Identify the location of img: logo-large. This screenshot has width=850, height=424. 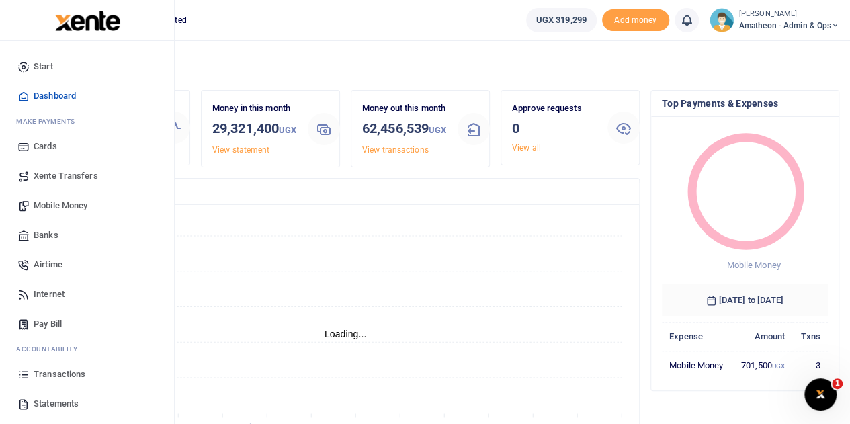
(87, 21).